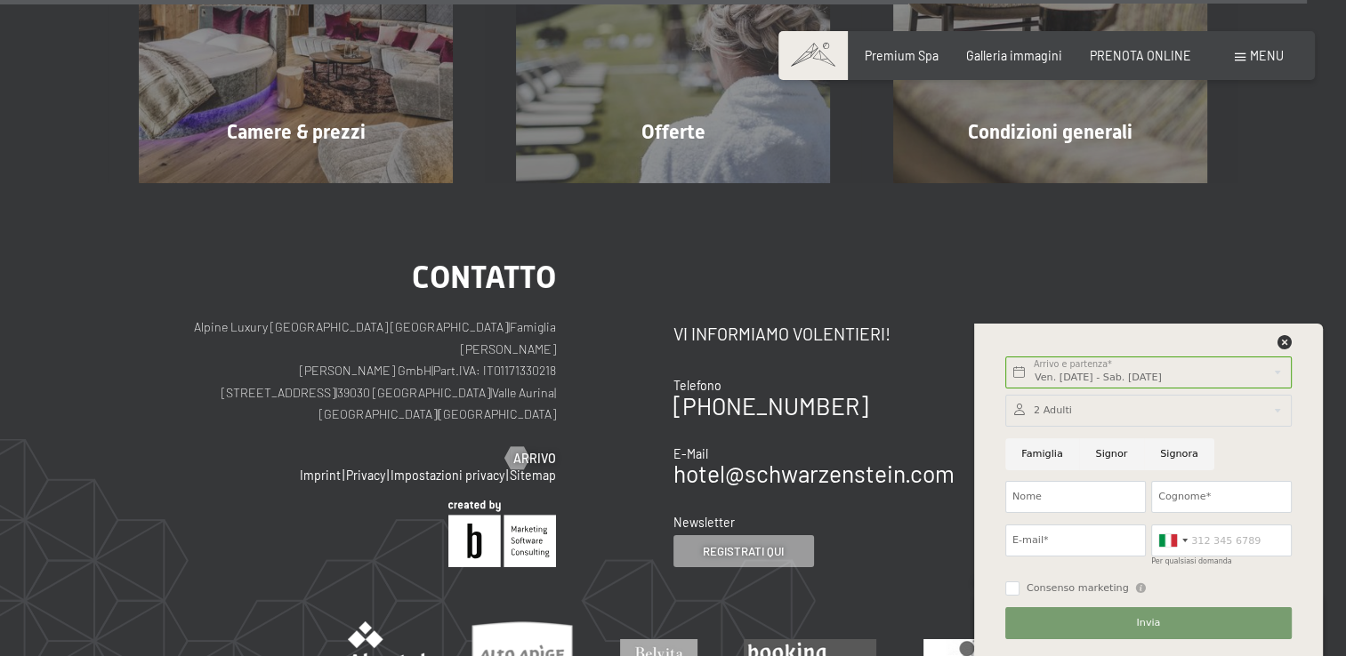 The height and width of the screenshot is (656, 1346). What do you see at coordinates (814, 473) in the screenshot?
I see `a: hotel@schwarzenstein.com` at bounding box center [814, 473].